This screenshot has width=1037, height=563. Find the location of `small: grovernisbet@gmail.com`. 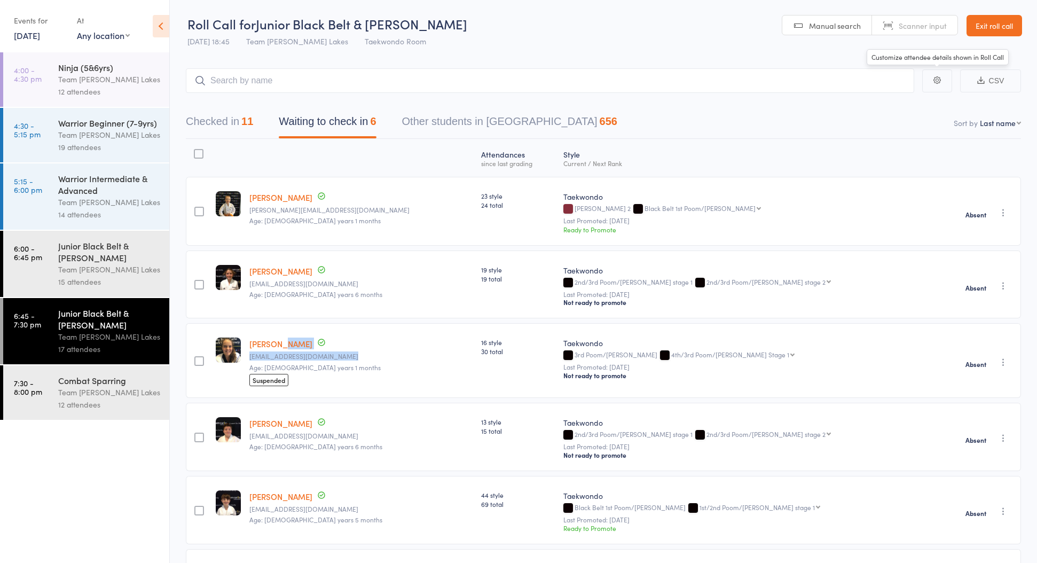

small: grovernisbet@gmail.com is located at coordinates (361, 356).